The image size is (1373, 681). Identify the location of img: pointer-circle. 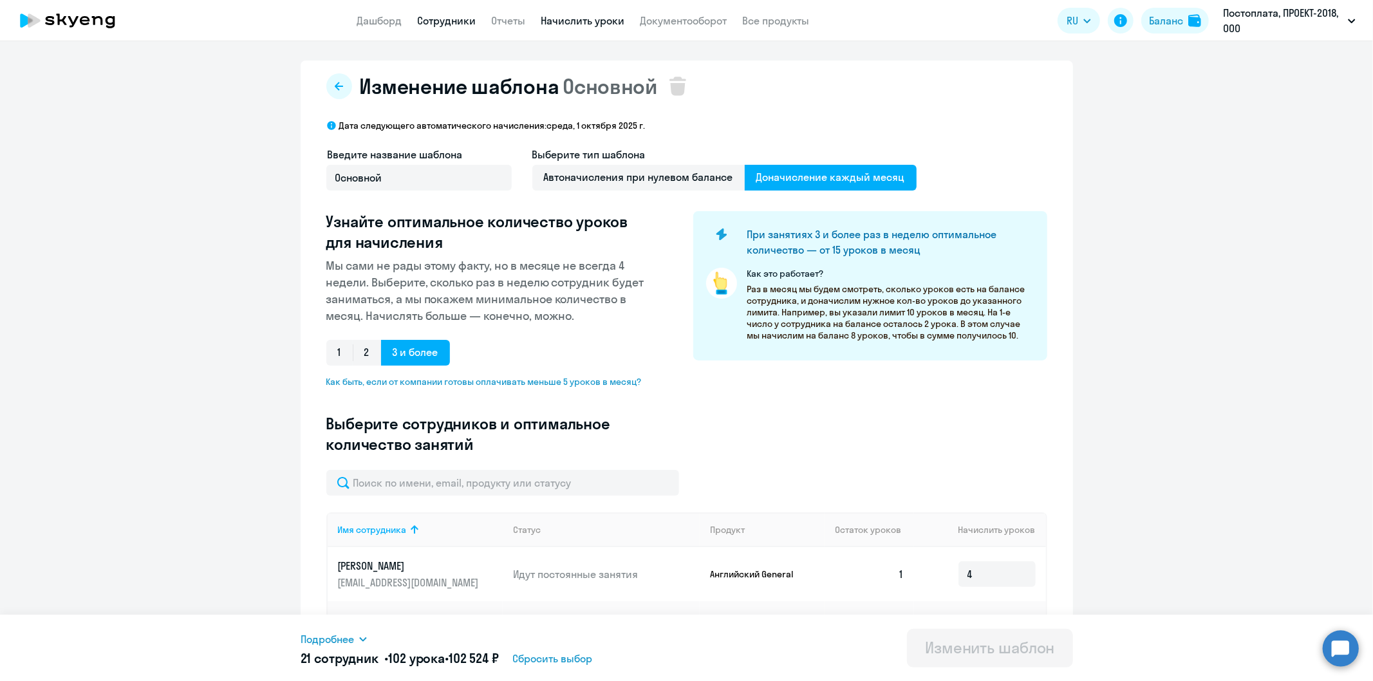
(721, 283).